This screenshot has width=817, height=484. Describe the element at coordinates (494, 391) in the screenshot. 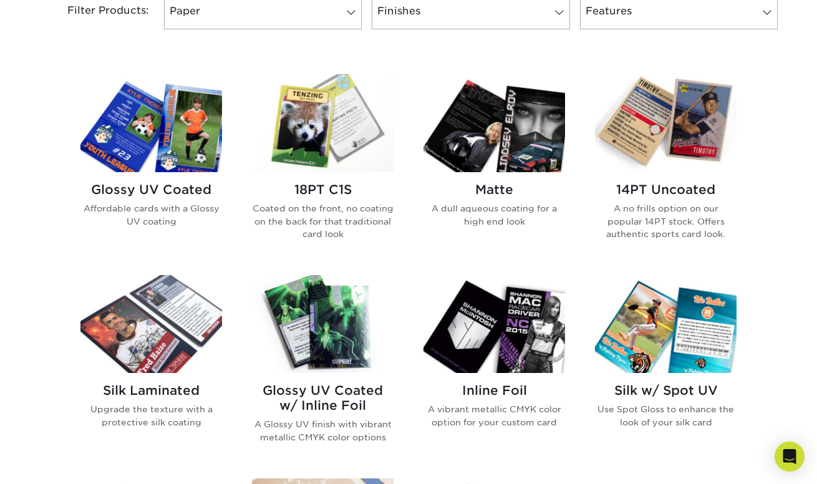

I see `h2: Inline Foil` at that location.